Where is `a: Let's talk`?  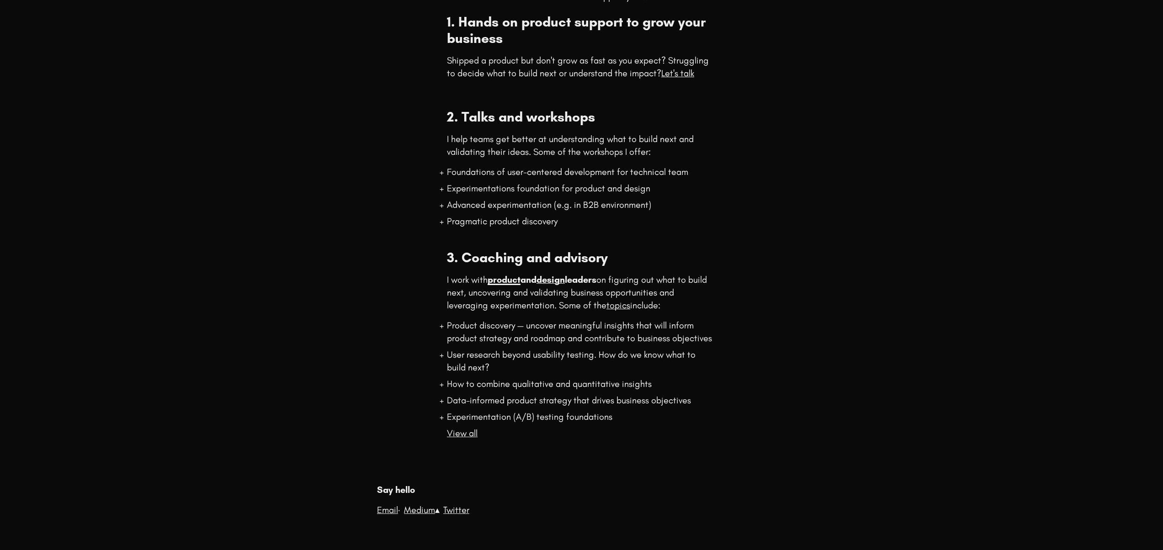
a: Let's talk is located at coordinates (678, 73).